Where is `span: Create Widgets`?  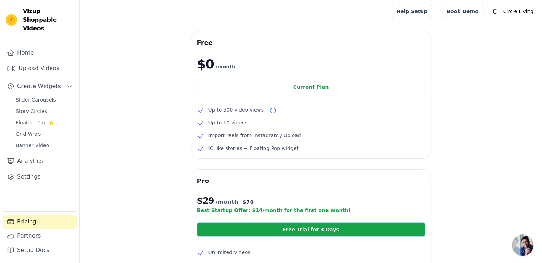
span: Create Widgets is located at coordinates (39, 86).